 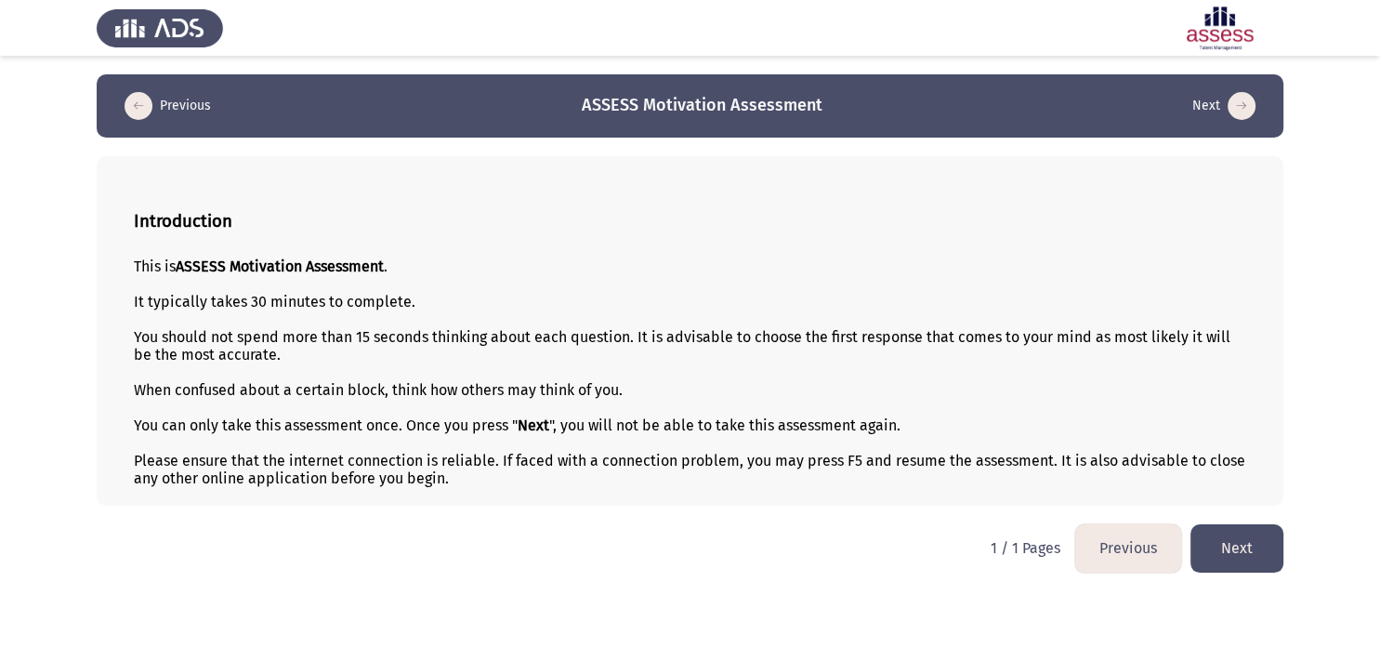 What do you see at coordinates (689, 346) in the screenshot?
I see `div: You should not spend more than 15 seconds thinking about each question. It is advisable to choose...` at bounding box center [689, 346].